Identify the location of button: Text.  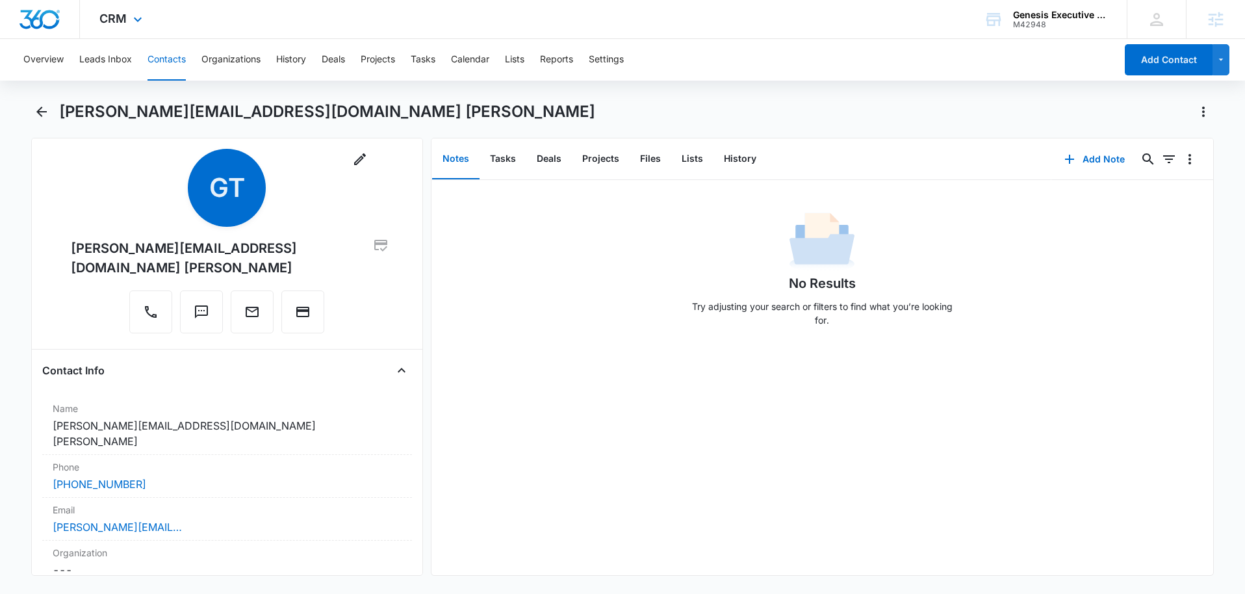
(201, 312).